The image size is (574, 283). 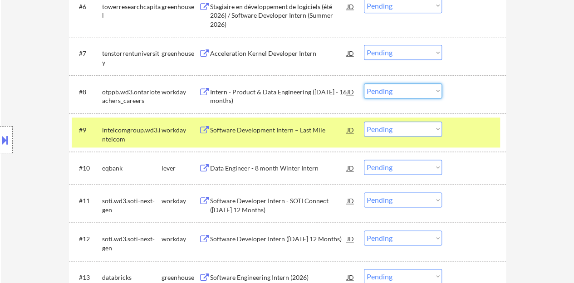 I want to click on div: Software Development Intern – Last Mile, so click(x=279, y=130).